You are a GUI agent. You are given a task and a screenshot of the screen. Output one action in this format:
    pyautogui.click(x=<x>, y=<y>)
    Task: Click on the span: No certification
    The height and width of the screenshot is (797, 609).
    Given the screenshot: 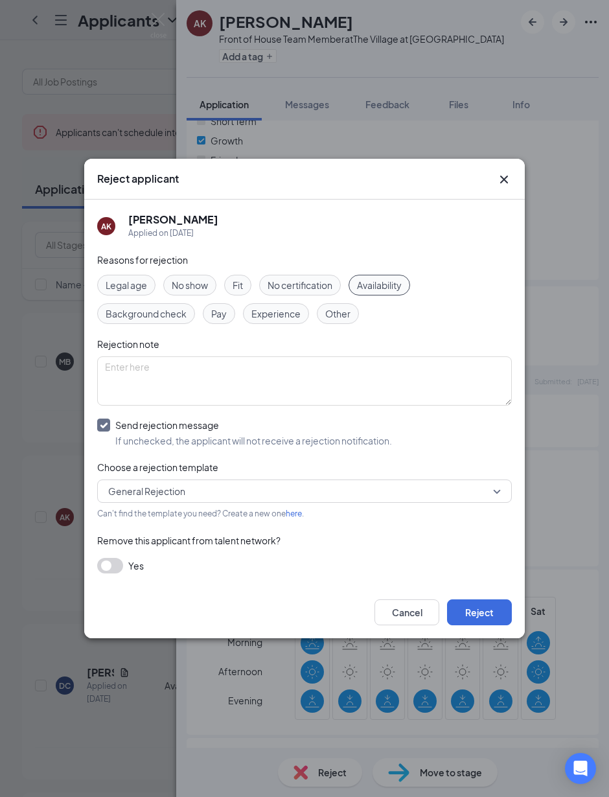 What is the action you would take?
    pyautogui.click(x=300, y=285)
    